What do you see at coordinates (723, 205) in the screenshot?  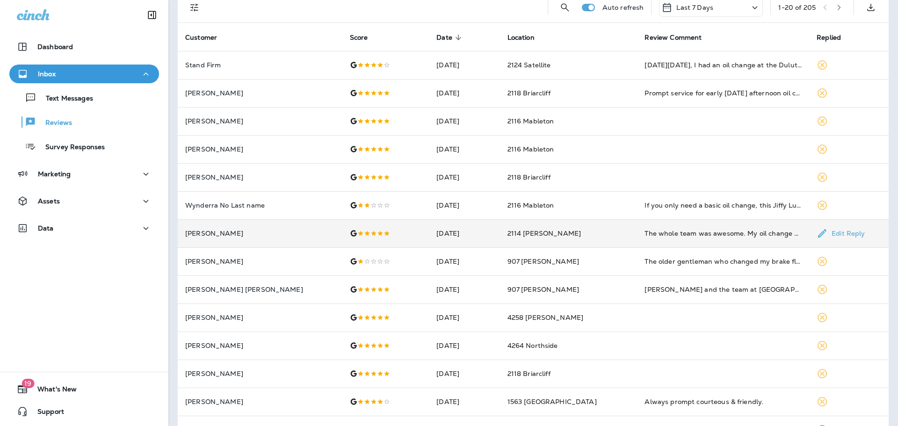 I see `div: If you only need a basic oil change, this Jiffy Lube might be fine, but if you want anything beyo...` at bounding box center [723, 205].